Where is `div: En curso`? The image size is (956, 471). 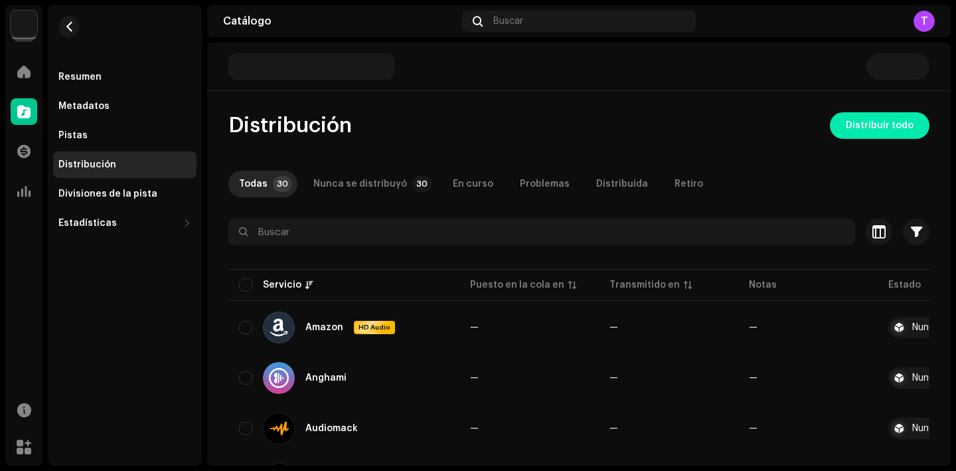 div: En curso is located at coordinates (473, 184).